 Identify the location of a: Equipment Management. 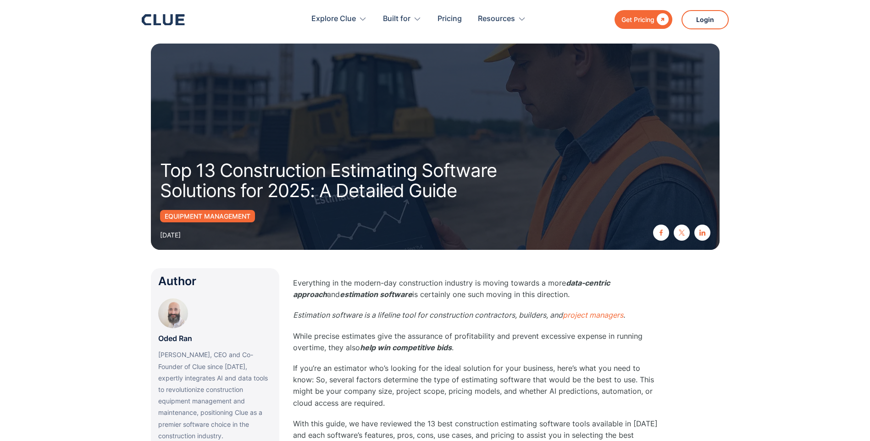
(207, 216).